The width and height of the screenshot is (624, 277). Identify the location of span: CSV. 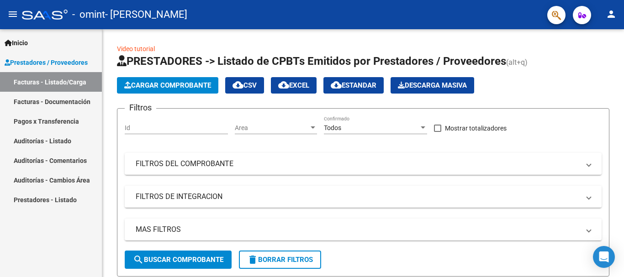
(244, 85).